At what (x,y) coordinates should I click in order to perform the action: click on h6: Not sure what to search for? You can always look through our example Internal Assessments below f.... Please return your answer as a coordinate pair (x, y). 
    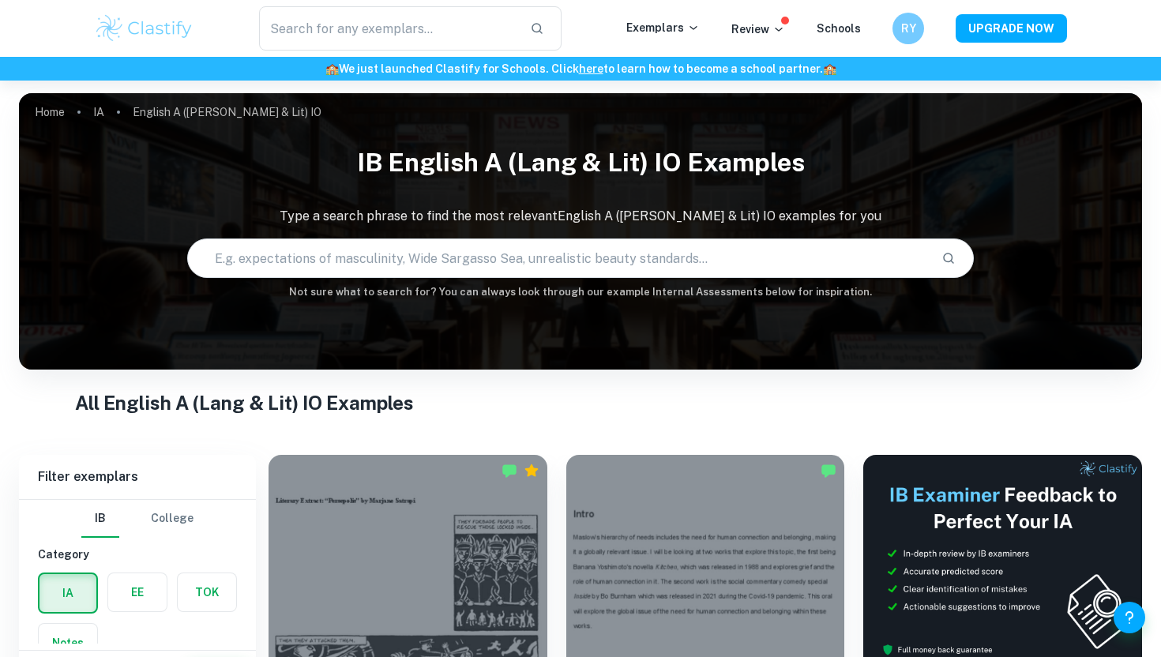
    Looking at the image, I should click on (580, 292).